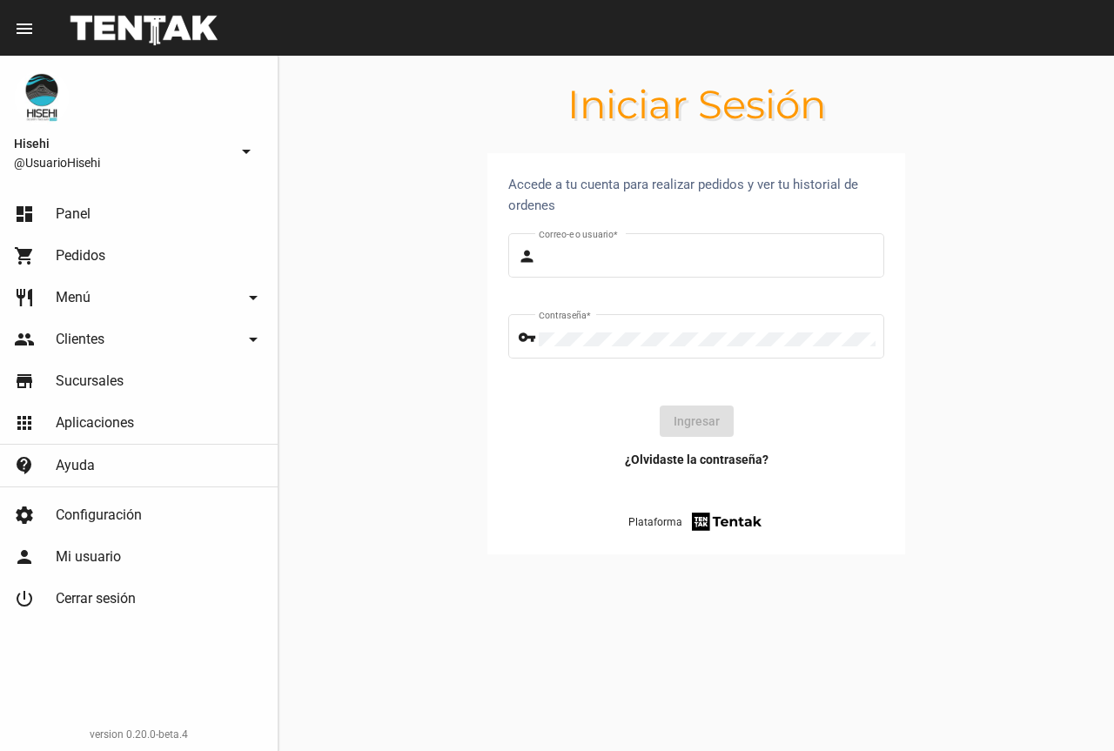 This screenshot has width=1114, height=751. What do you see at coordinates (73, 298) in the screenshot?
I see `span: Menú` at bounding box center [73, 298].